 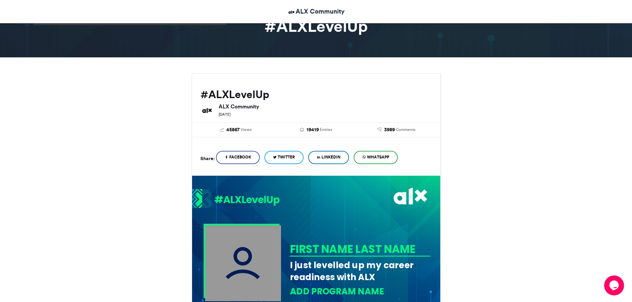 What do you see at coordinates (359, 291) in the screenshot?
I see `div: ADD PROGRAM NAME` at bounding box center [359, 291].